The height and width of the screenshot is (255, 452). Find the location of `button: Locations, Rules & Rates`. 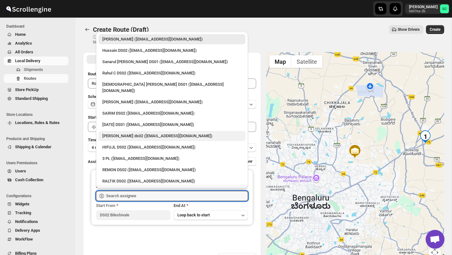

button: Locations, Rules & Rates is located at coordinates (36, 123).